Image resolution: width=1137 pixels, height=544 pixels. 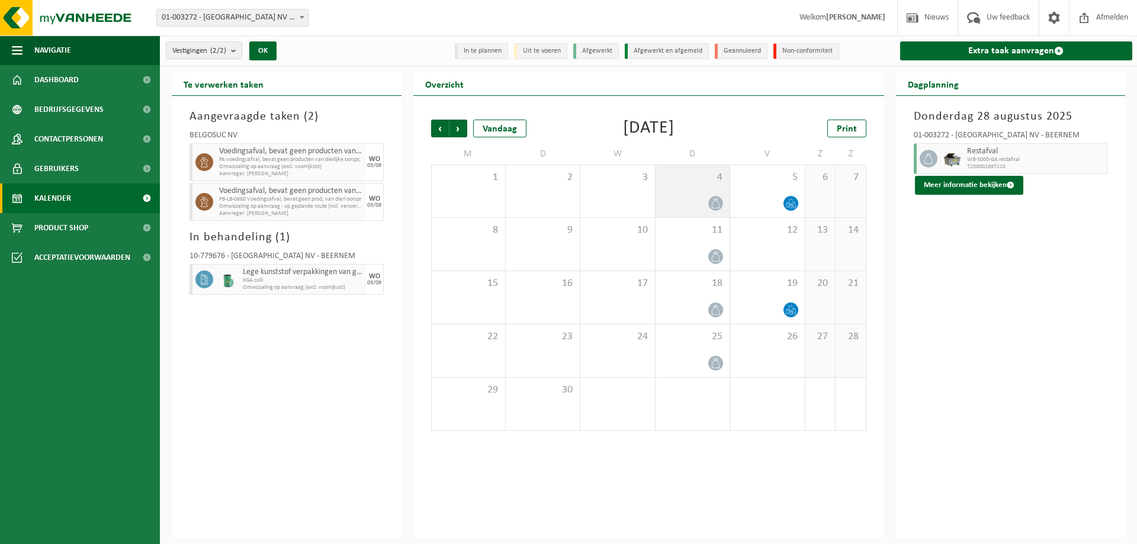 I want to click on span: WB-5000-GA restafval, so click(x=1035, y=160).